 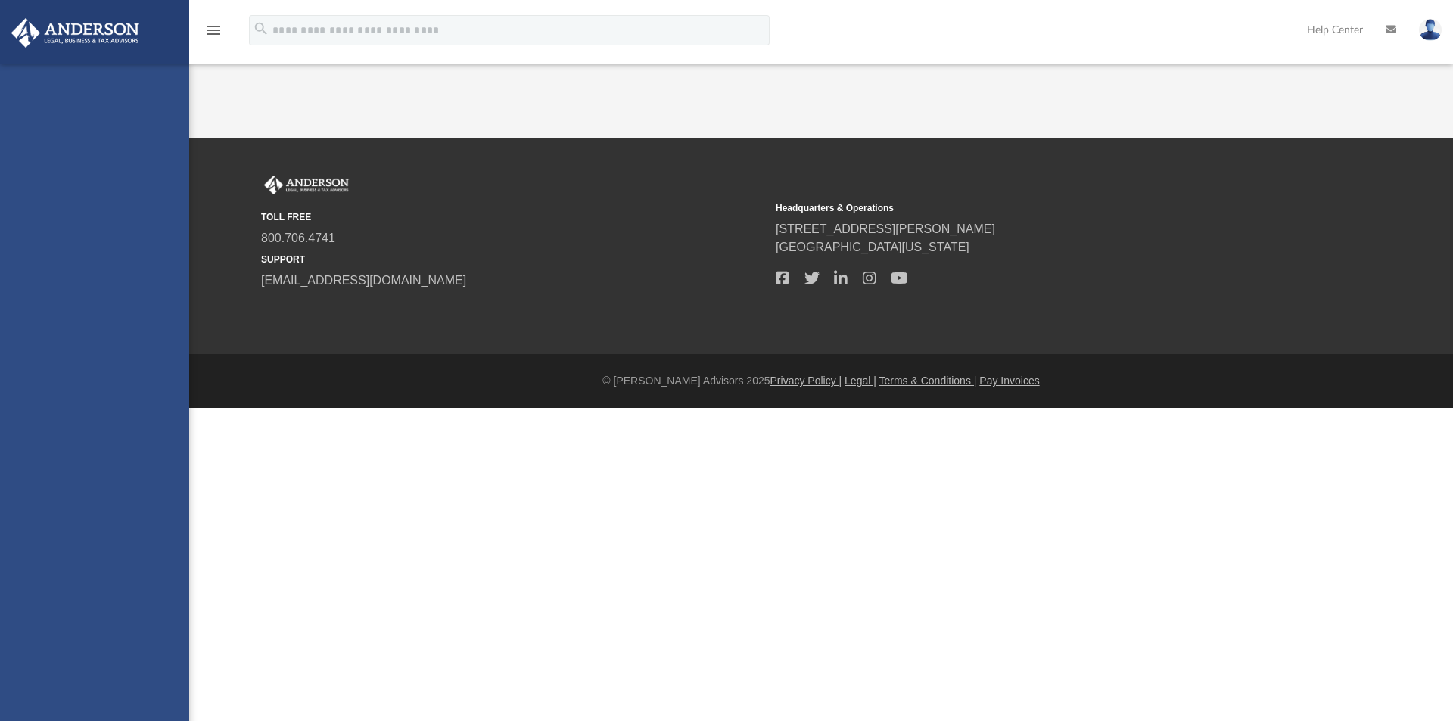 What do you see at coordinates (860, 381) in the screenshot?
I see `a: Legal |` at bounding box center [860, 381].